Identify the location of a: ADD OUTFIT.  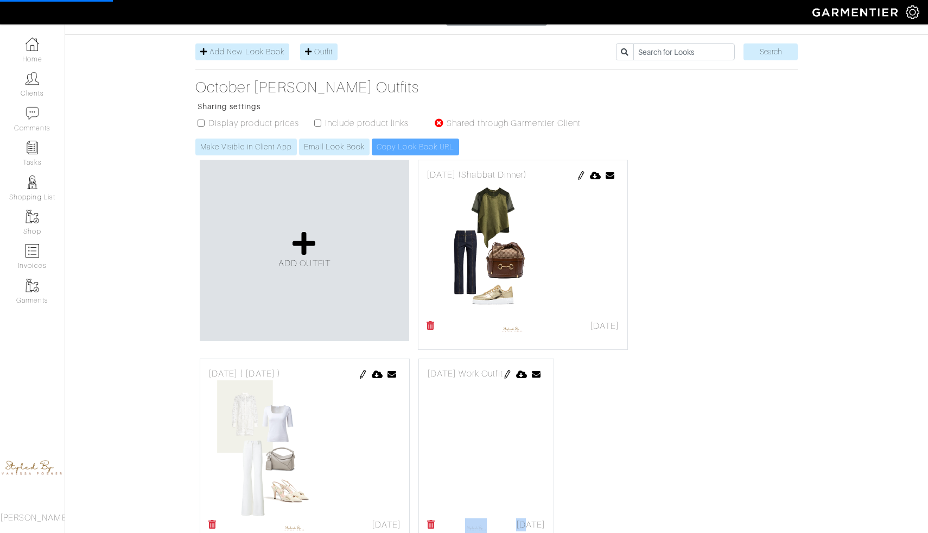
(305, 250).